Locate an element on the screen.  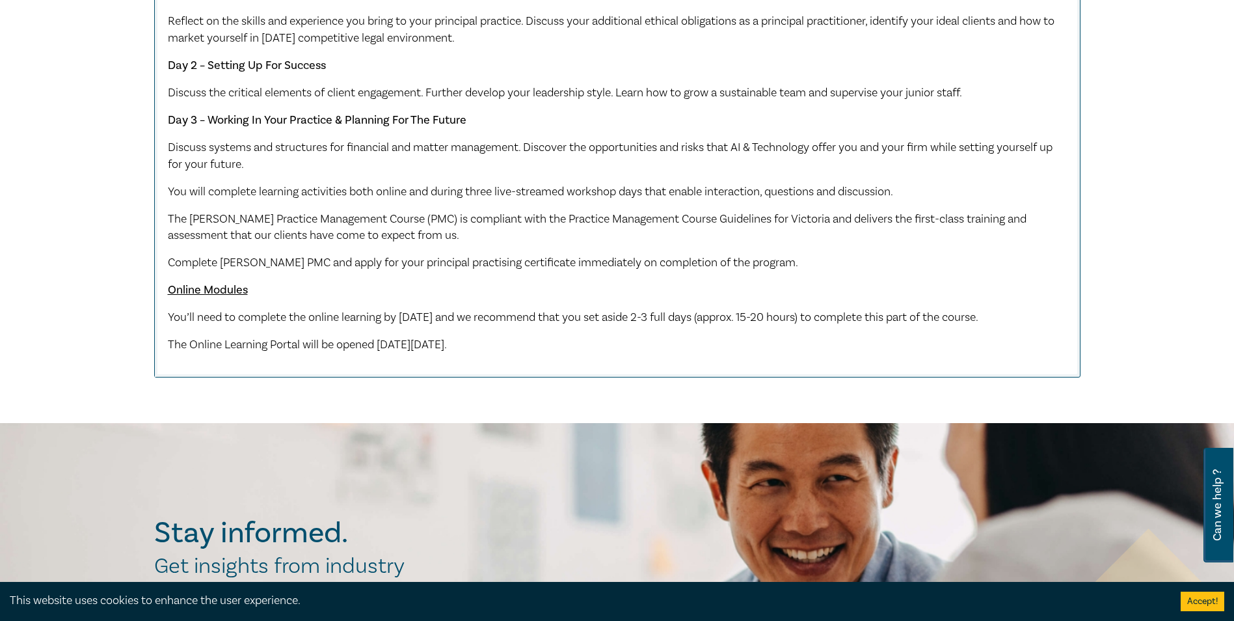
strong: Day 2 – Setting Up For Success is located at coordinates (247, 65).